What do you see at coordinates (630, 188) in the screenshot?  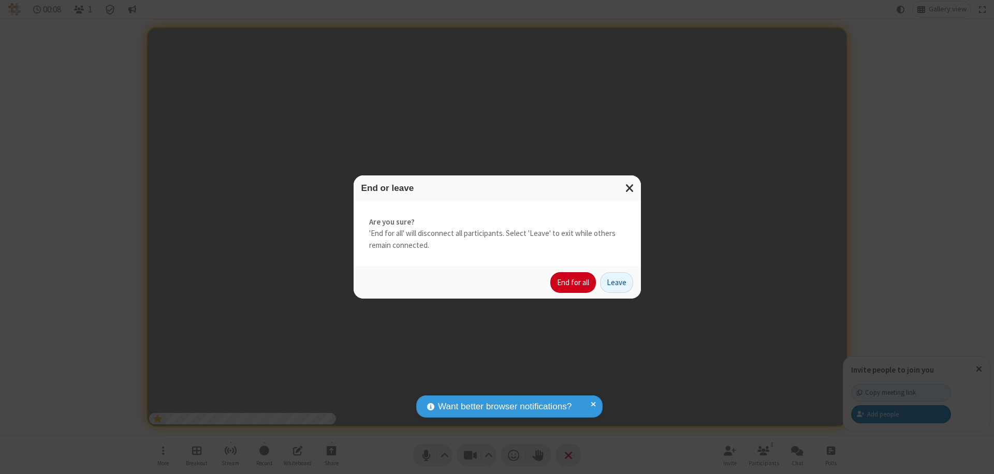 I see `button: Close modal` at bounding box center [630, 188].